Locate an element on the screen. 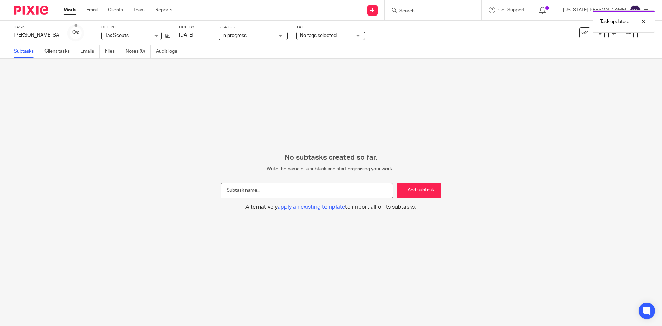 The image size is (662, 326). a: Audit logs is located at coordinates (169, 51).